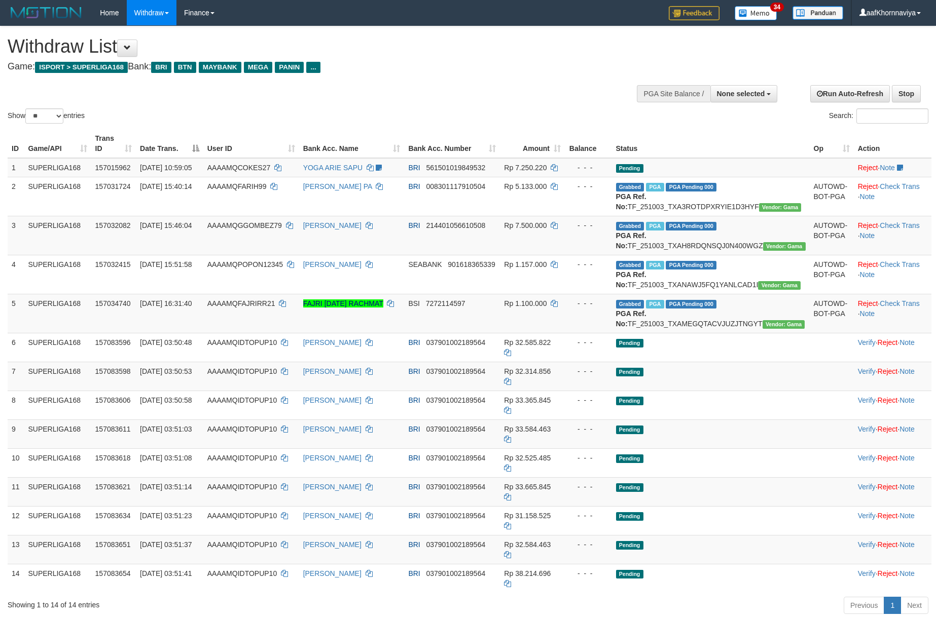 This screenshot has height=619, width=936. I want to click on th: ID, so click(16, 143).